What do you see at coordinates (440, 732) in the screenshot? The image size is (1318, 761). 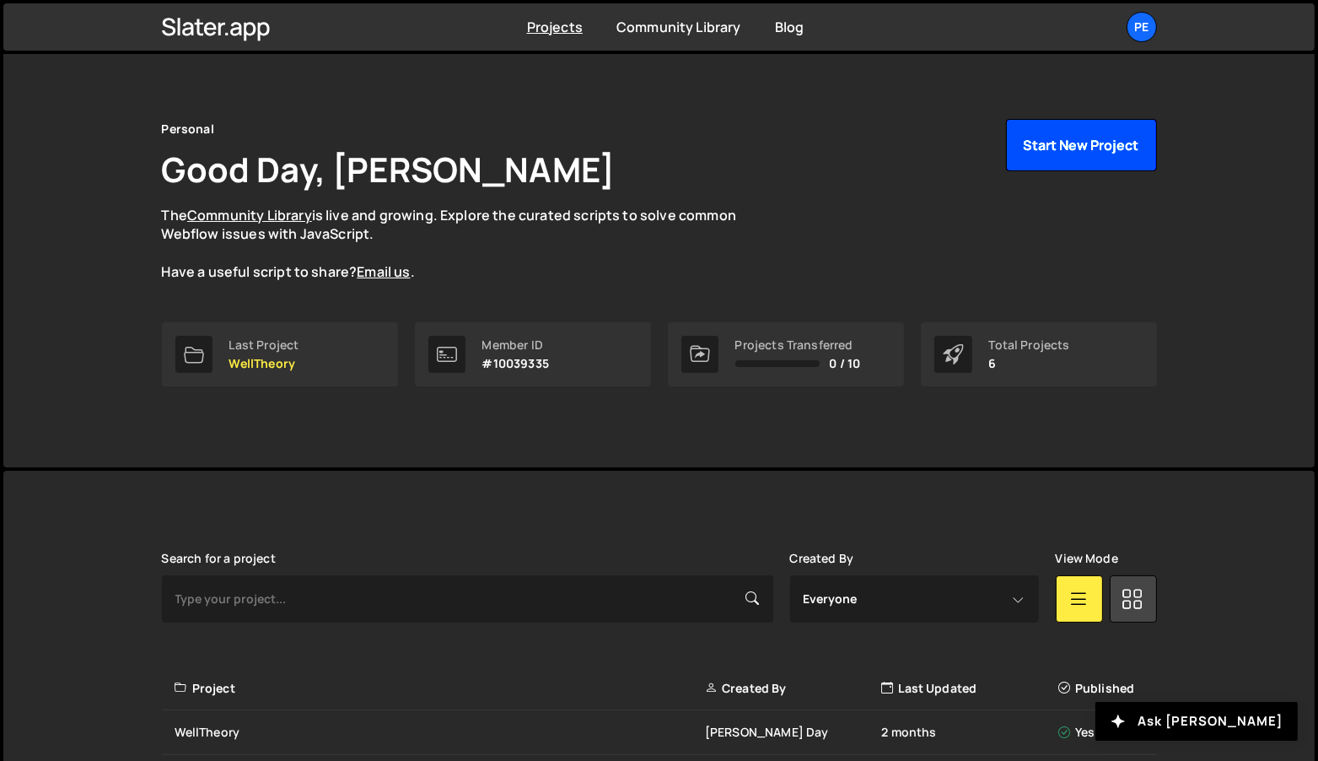 I see `div: WellTheory` at bounding box center [440, 732].